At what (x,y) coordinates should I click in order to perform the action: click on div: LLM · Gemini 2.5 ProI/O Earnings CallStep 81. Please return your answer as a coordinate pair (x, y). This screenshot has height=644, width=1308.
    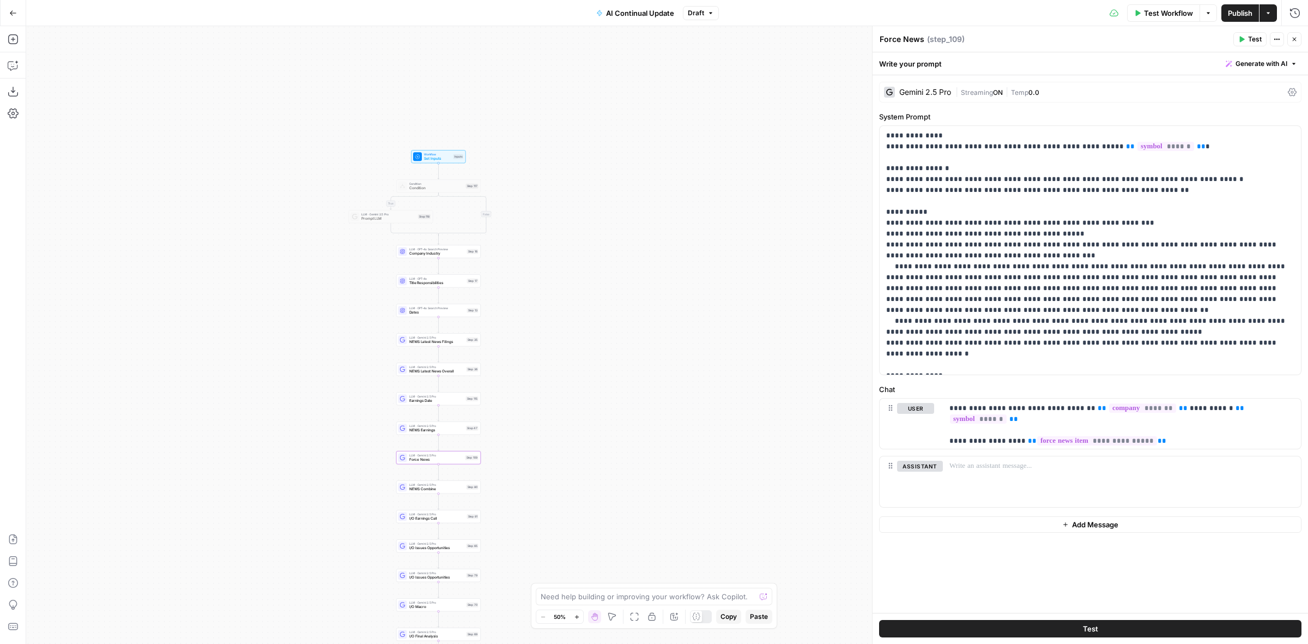
    Looking at the image, I should click on (438, 516).